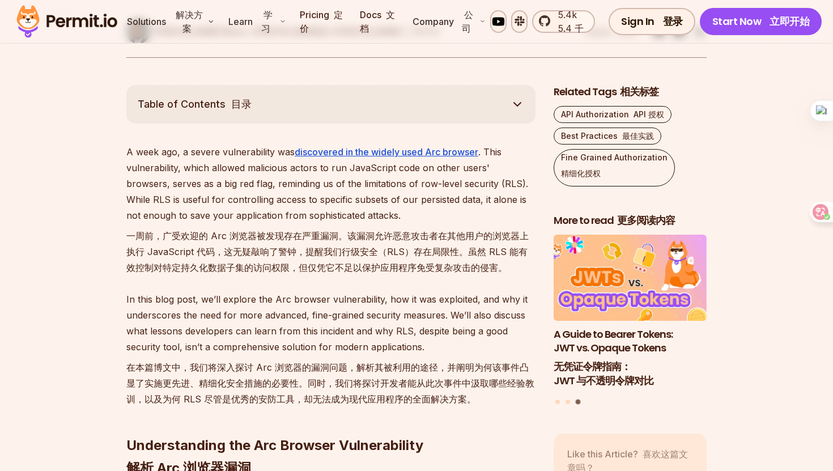  What do you see at coordinates (257, 22) in the screenshot?
I see `button: Learn 学习` at bounding box center [257, 22].